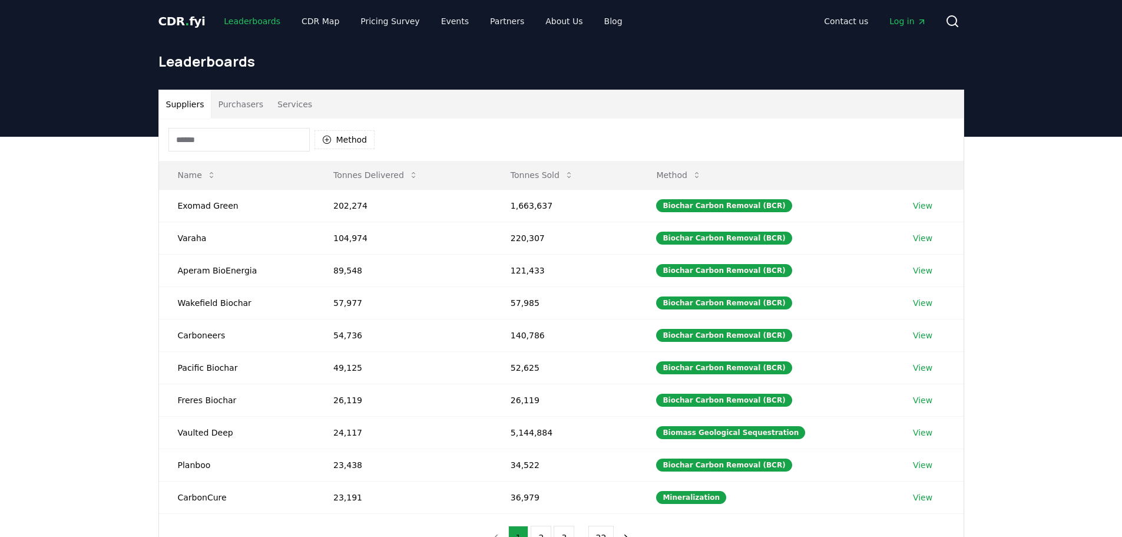 This screenshot has height=537, width=1122. I want to click on td: CarbonCure, so click(237, 496).